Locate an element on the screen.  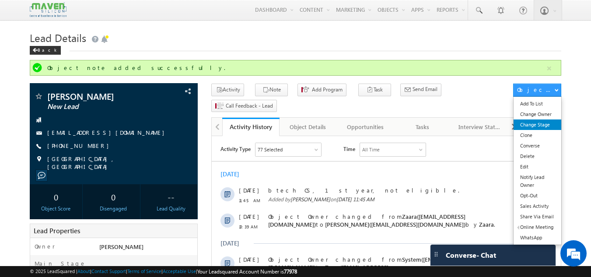
span: Object Owner changed from to by through . is located at coordinates (157, 131).